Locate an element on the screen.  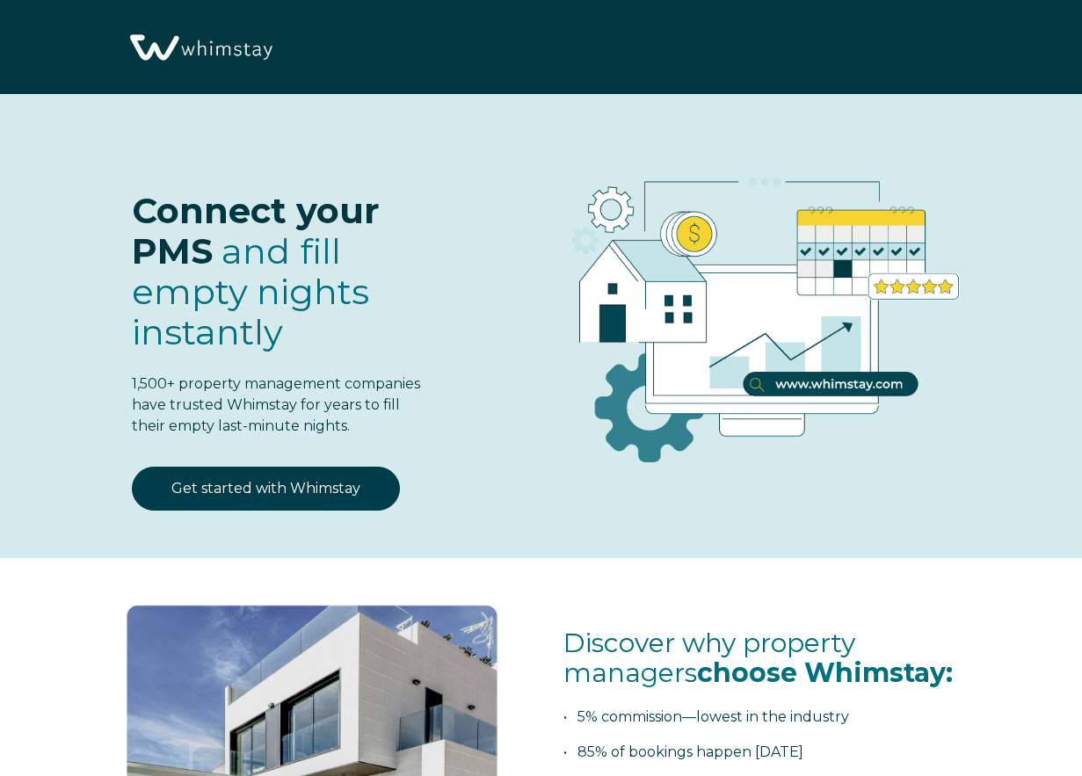
span: Connect your PMS is located at coordinates (256, 230).